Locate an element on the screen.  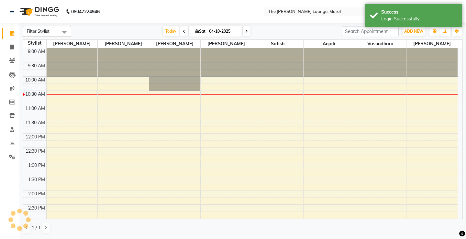
input: 2025-10-04 is located at coordinates (223, 31).